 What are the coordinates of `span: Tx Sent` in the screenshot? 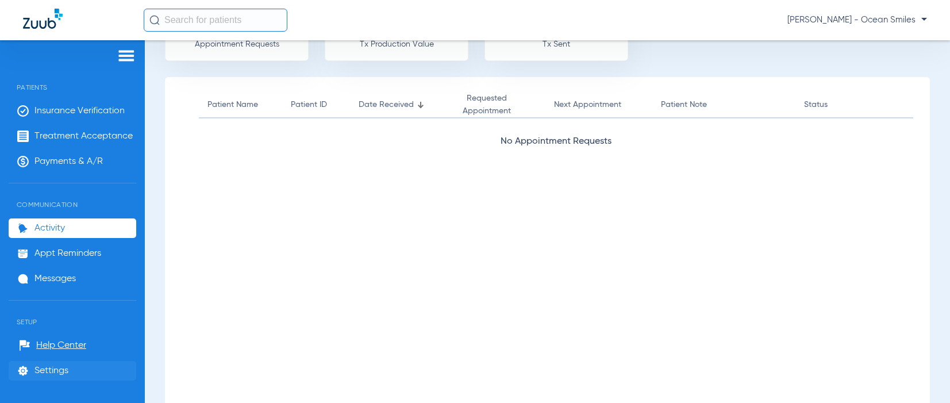 It's located at (556, 44).